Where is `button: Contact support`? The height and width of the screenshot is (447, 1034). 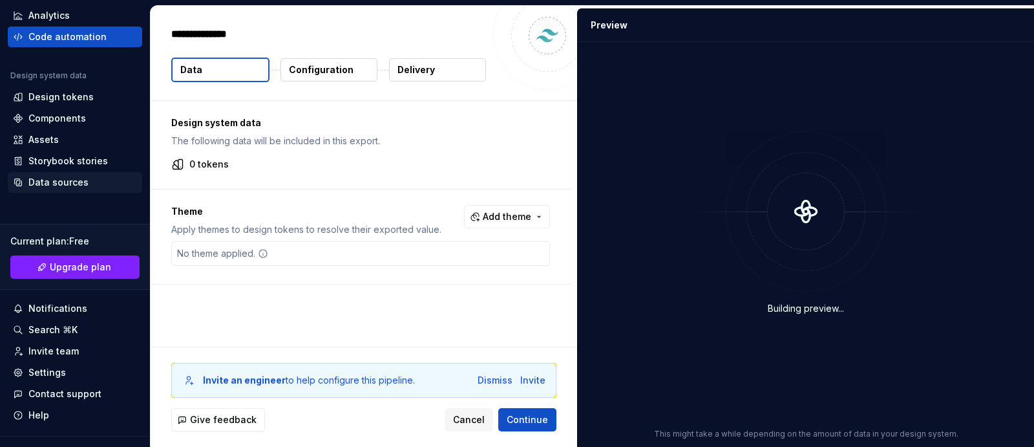
button: Contact support is located at coordinates (75, 394).